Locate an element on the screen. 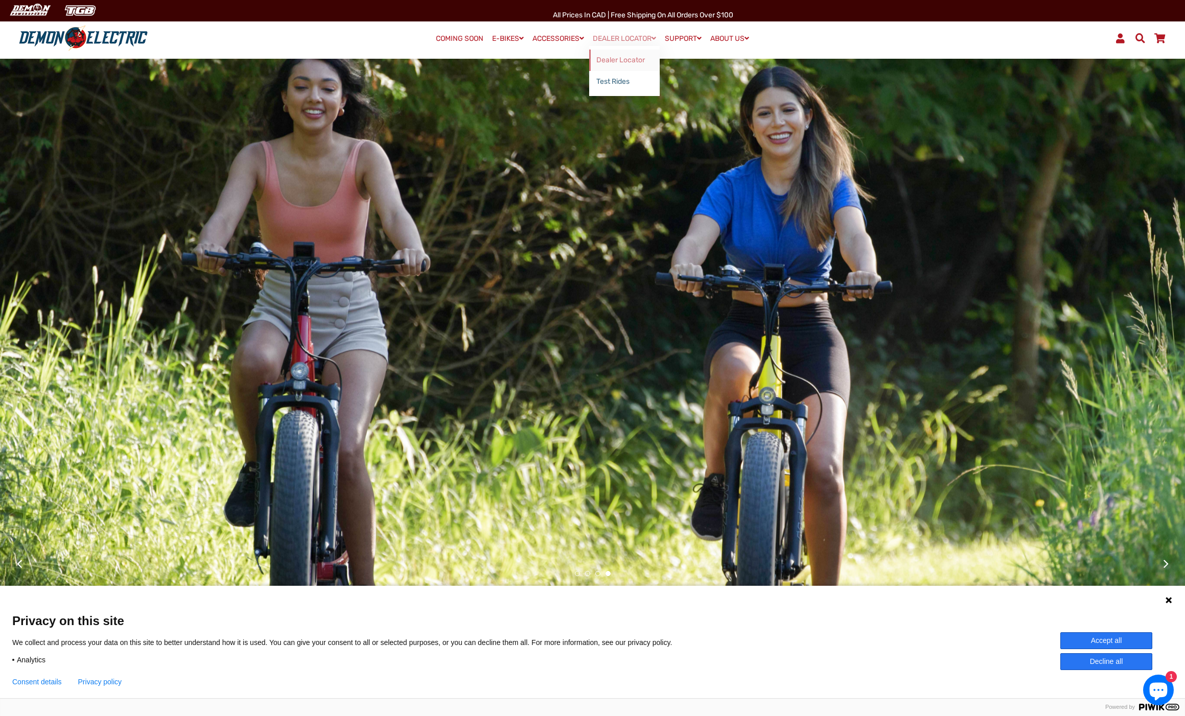  span: Analytics is located at coordinates (31, 660).